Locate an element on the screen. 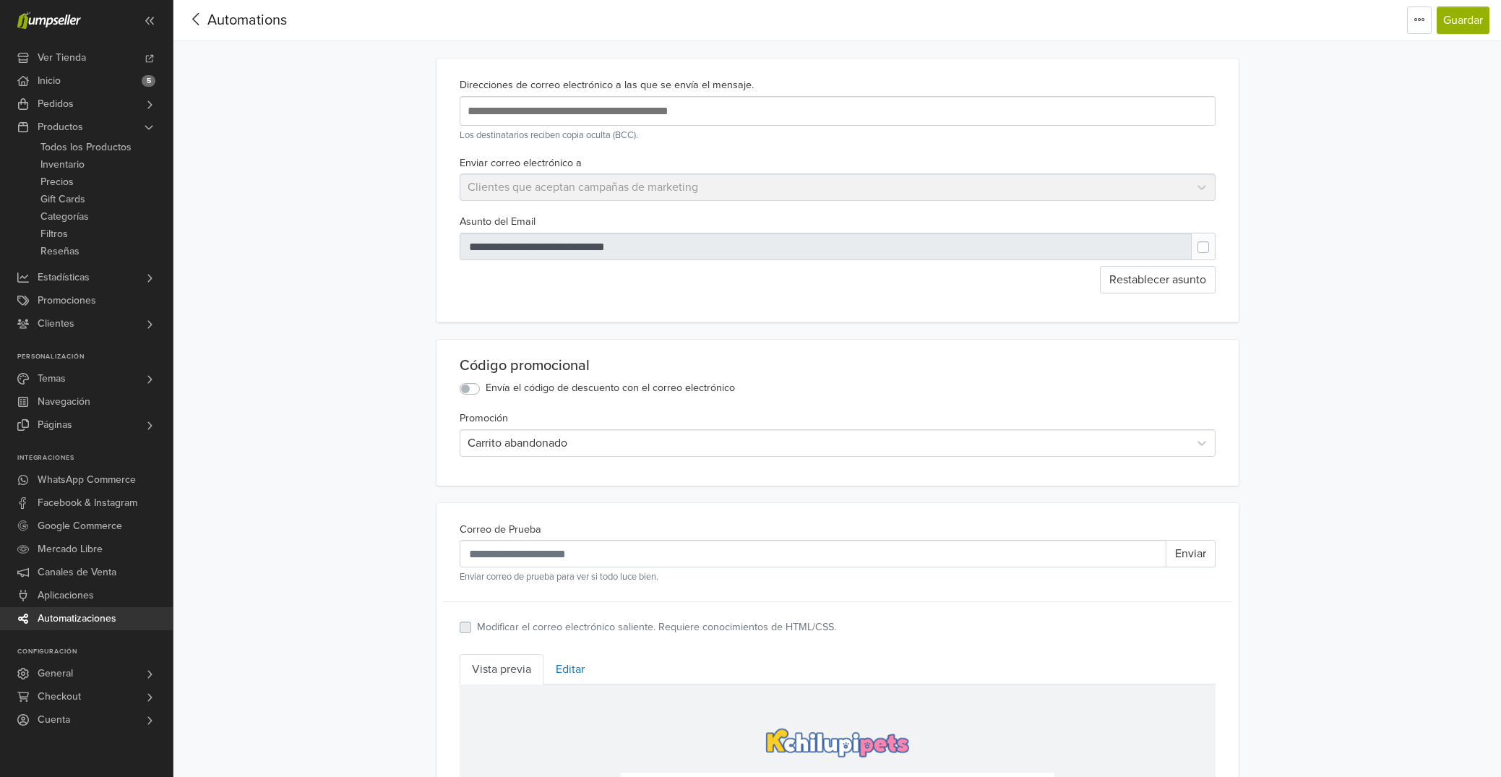  p: Integraciones is located at coordinates (95, 458).